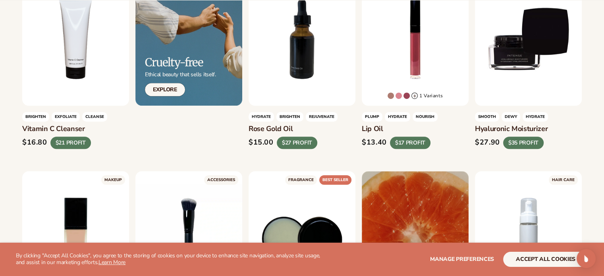  What do you see at coordinates (75, 129) in the screenshot?
I see `h3: Vitamin C Cleanser` at bounding box center [75, 129].